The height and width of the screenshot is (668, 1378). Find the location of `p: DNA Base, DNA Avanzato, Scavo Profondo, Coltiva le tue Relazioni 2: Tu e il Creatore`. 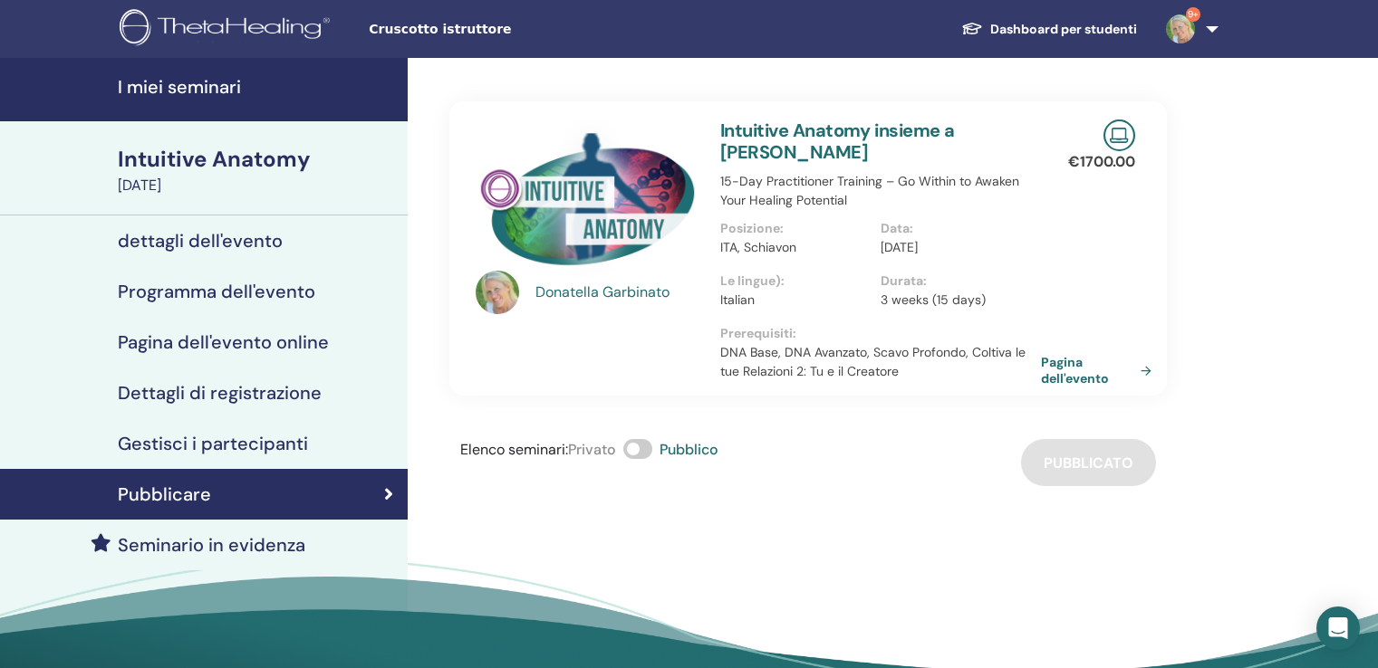

p: DNA Base, DNA Avanzato, Scavo Profondo, Coltiva le tue Relazioni 2: Tu e il Creatore is located at coordinates (880, 362).